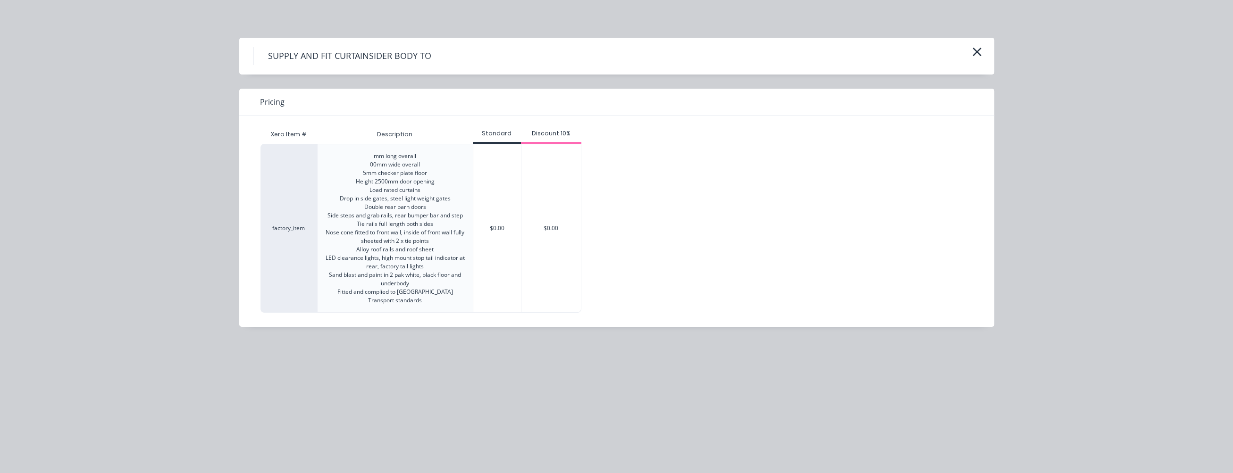 This screenshot has width=1233, height=473. I want to click on h4: SUPPLY AND FIT CURTAINSIDER BODY TO, so click(349, 56).